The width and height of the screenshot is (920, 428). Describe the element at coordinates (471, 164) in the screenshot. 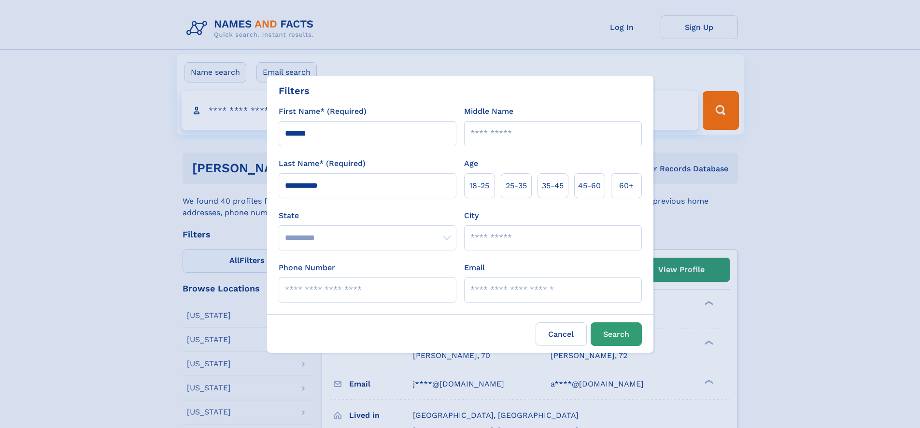

I see `label: Age` at that location.